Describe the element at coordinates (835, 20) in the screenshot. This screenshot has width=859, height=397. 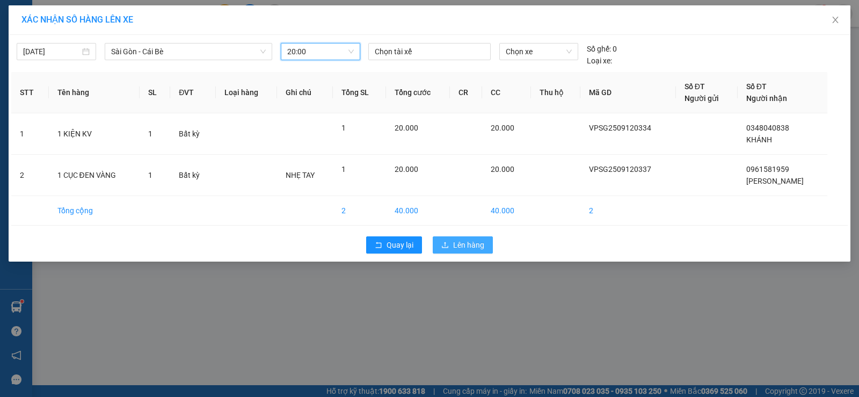
I see `span: close` at that location.